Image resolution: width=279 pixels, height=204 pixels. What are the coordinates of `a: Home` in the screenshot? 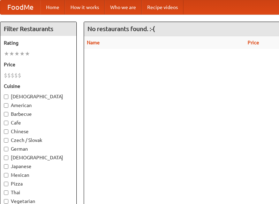 It's located at (53, 7).